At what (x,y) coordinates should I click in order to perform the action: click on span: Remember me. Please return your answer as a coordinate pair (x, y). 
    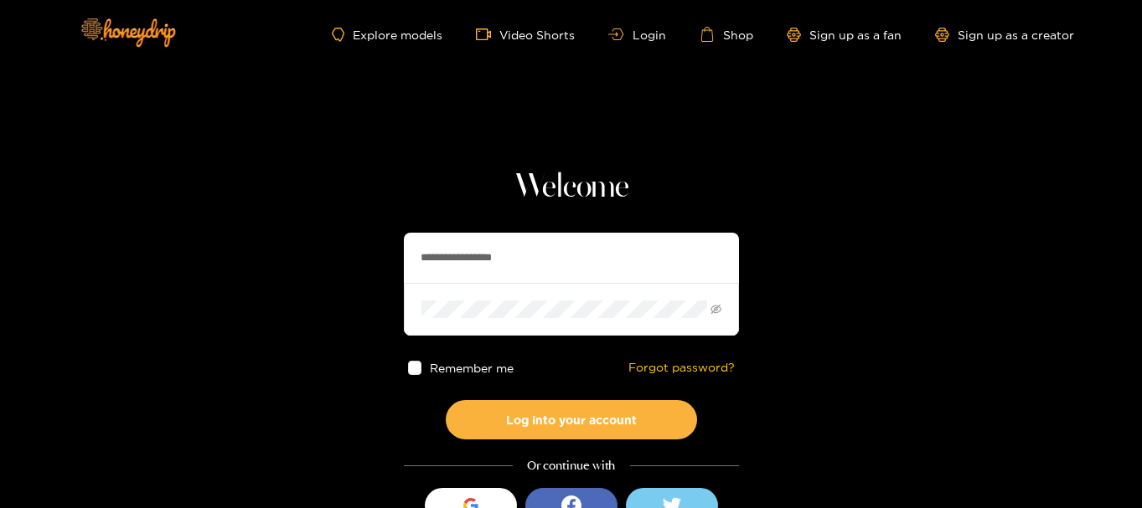
    Looking at the image, I should click on (472, 368).